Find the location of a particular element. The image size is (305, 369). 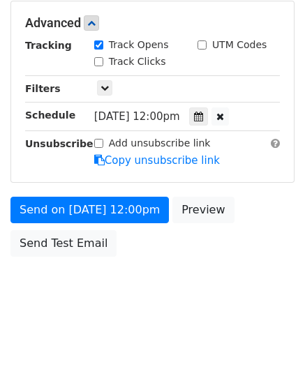

label: Track Clicks is located at coordinates (137, 61).